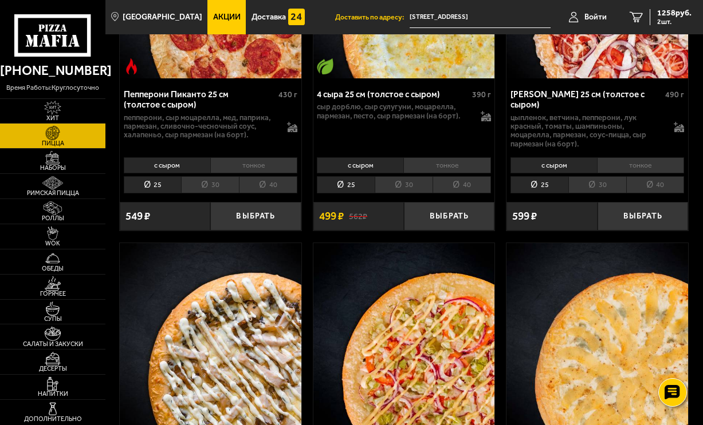 The height and width of the screenshot is (425, 703). I want to click on img: 15daf4d41897b9f0e9f617042186c801.svg, so click(296, 17).